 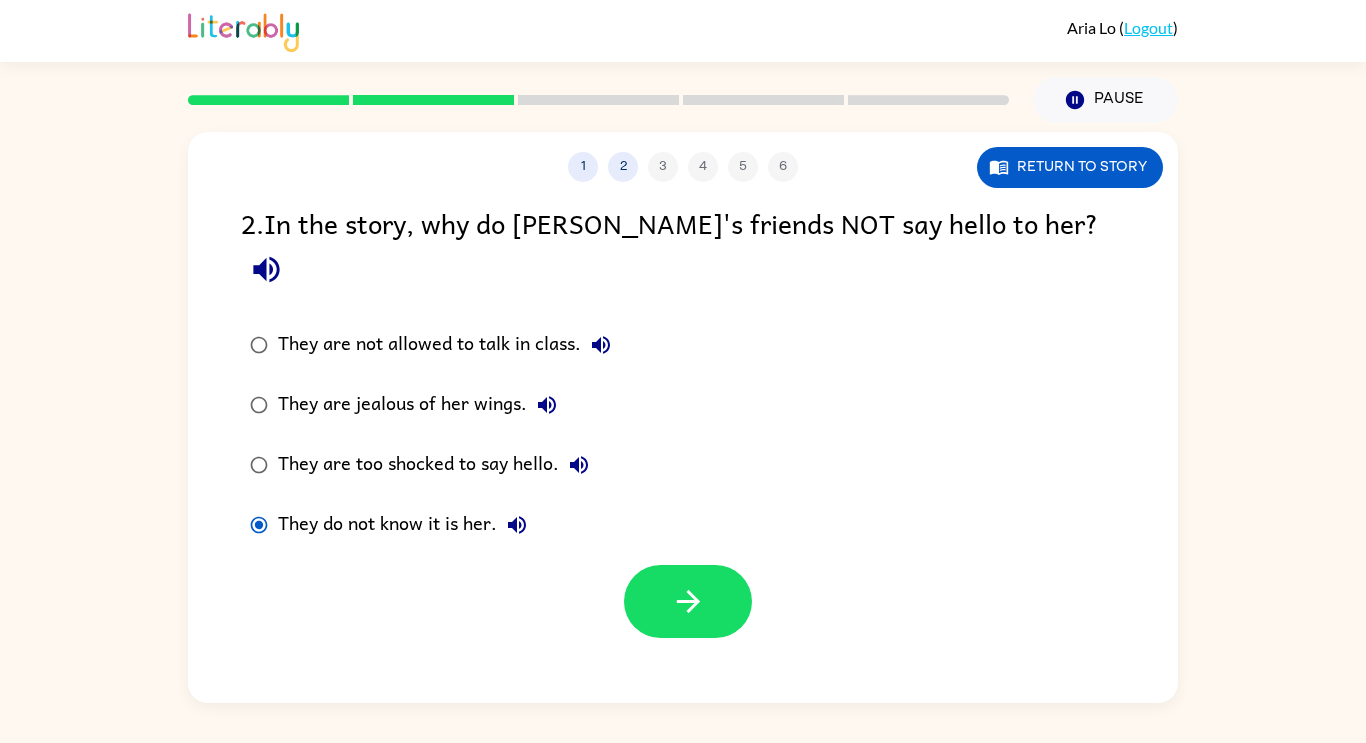 I want to click on button: They are jealous of her wings., so click(x=547, y=405).